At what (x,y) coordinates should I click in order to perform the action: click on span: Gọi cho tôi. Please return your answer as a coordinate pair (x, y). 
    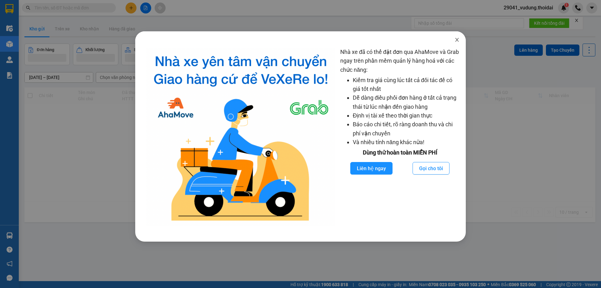
    Looking at the image, I should click on (431, 168).